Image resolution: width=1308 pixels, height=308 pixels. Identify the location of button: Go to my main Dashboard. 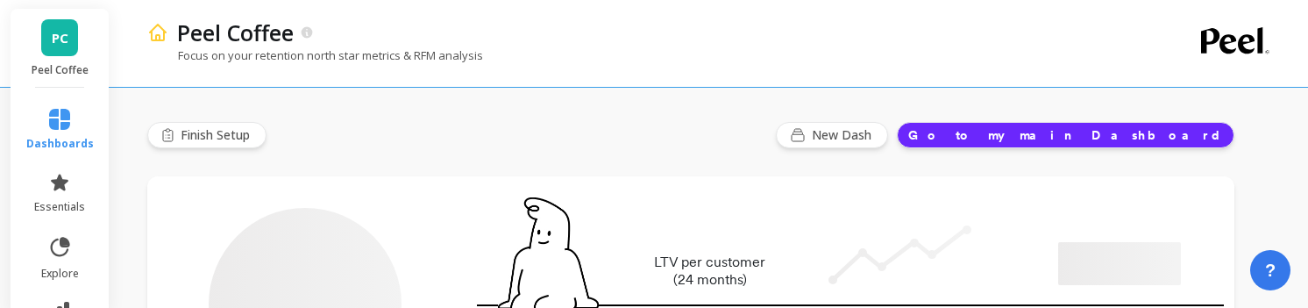
(1065, 135).